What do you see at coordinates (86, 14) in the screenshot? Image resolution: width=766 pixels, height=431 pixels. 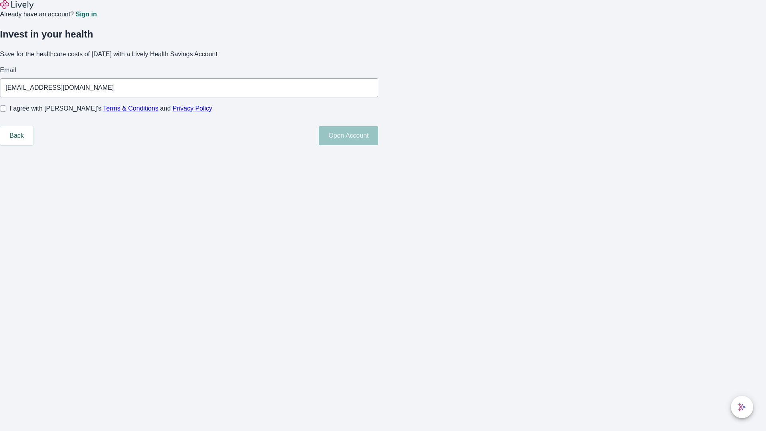 I see `div: Sign in` at bounding box center [86, 14].